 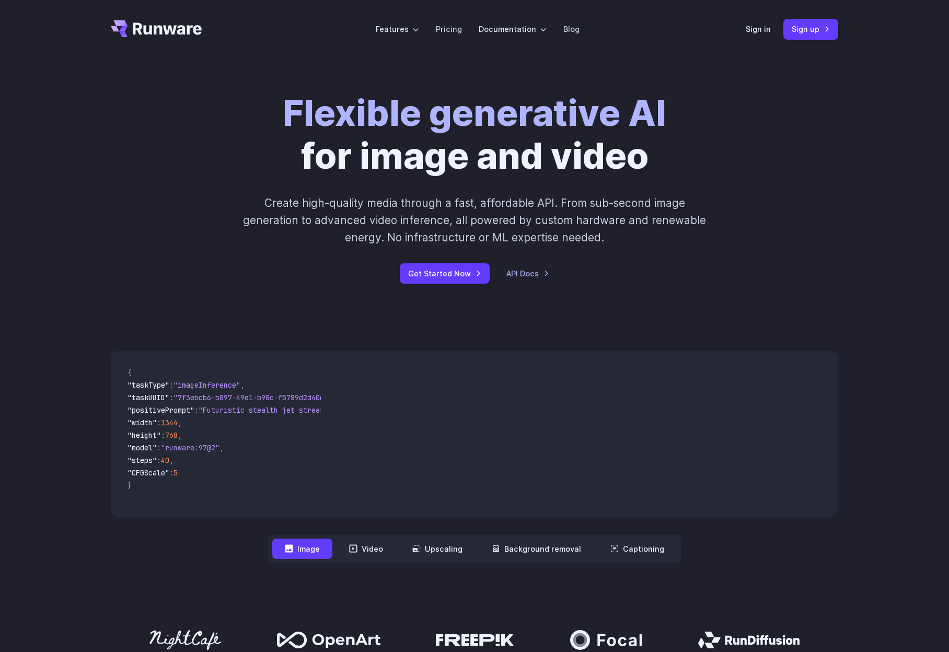 I want to click on span: "Futuristic stealth jet streaking through a neon-lit cityscape with glowing purple exhaust", so click(x=389, y=410).